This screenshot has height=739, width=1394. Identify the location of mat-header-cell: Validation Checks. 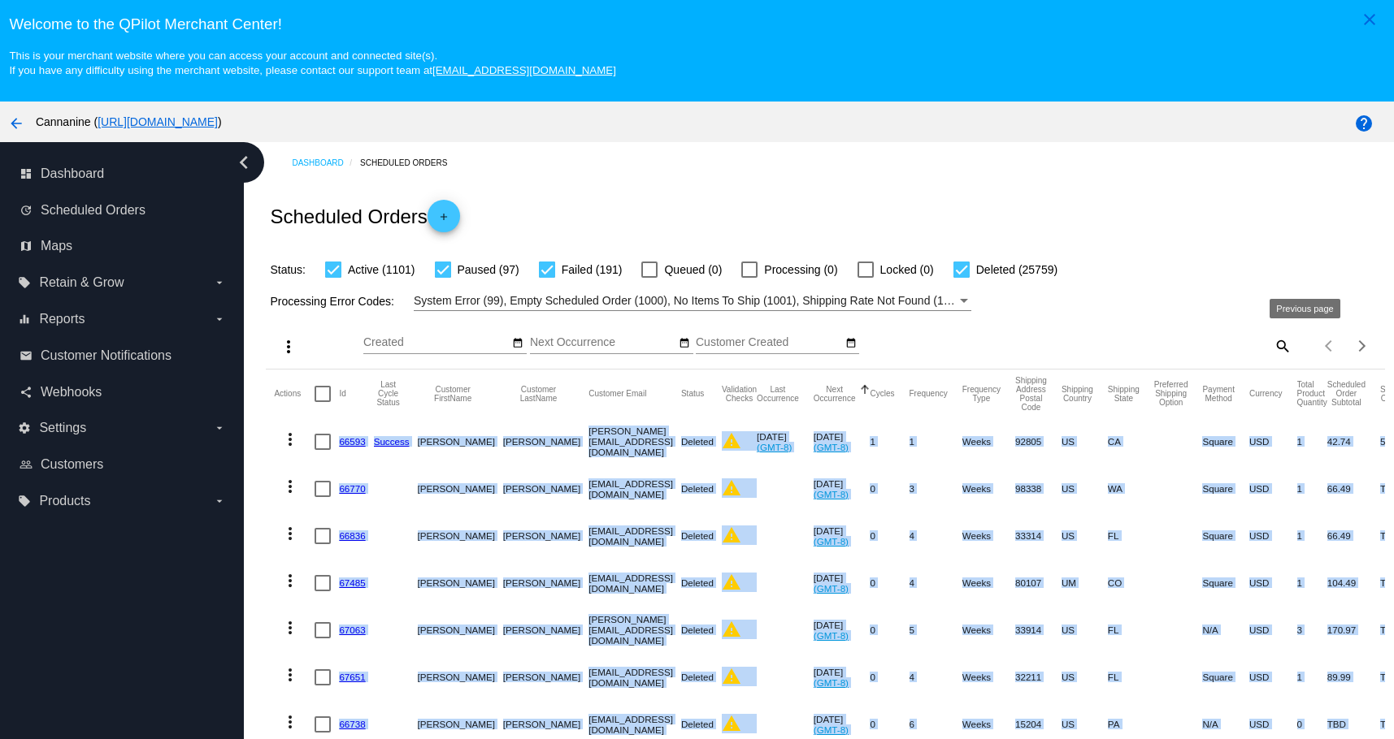
(739, 394).